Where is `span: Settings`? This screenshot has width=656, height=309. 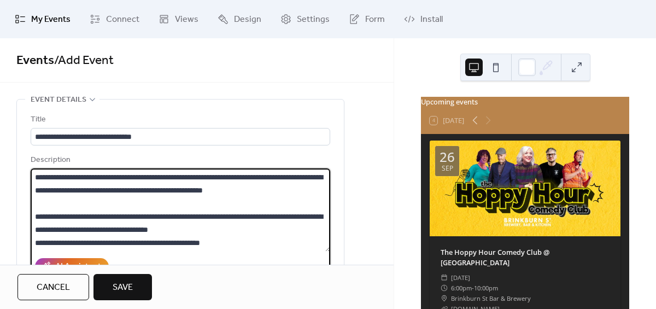
span: Settings is located at coordinates (313, 20).